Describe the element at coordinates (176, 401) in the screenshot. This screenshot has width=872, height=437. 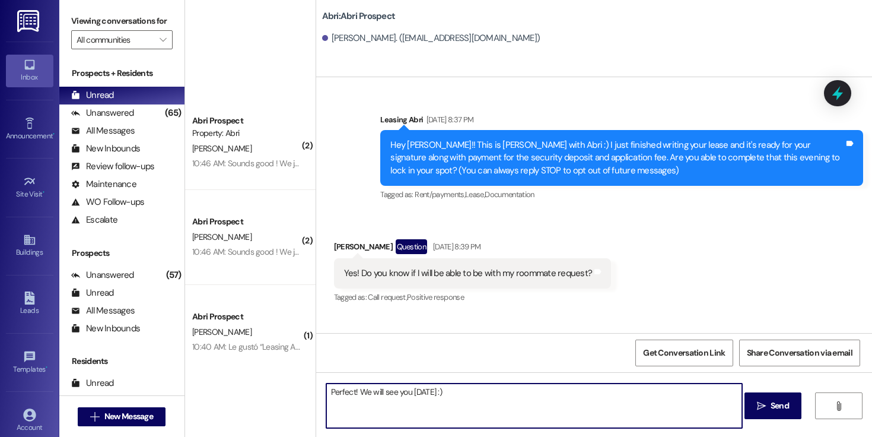
I see `div: (8)` at that location.